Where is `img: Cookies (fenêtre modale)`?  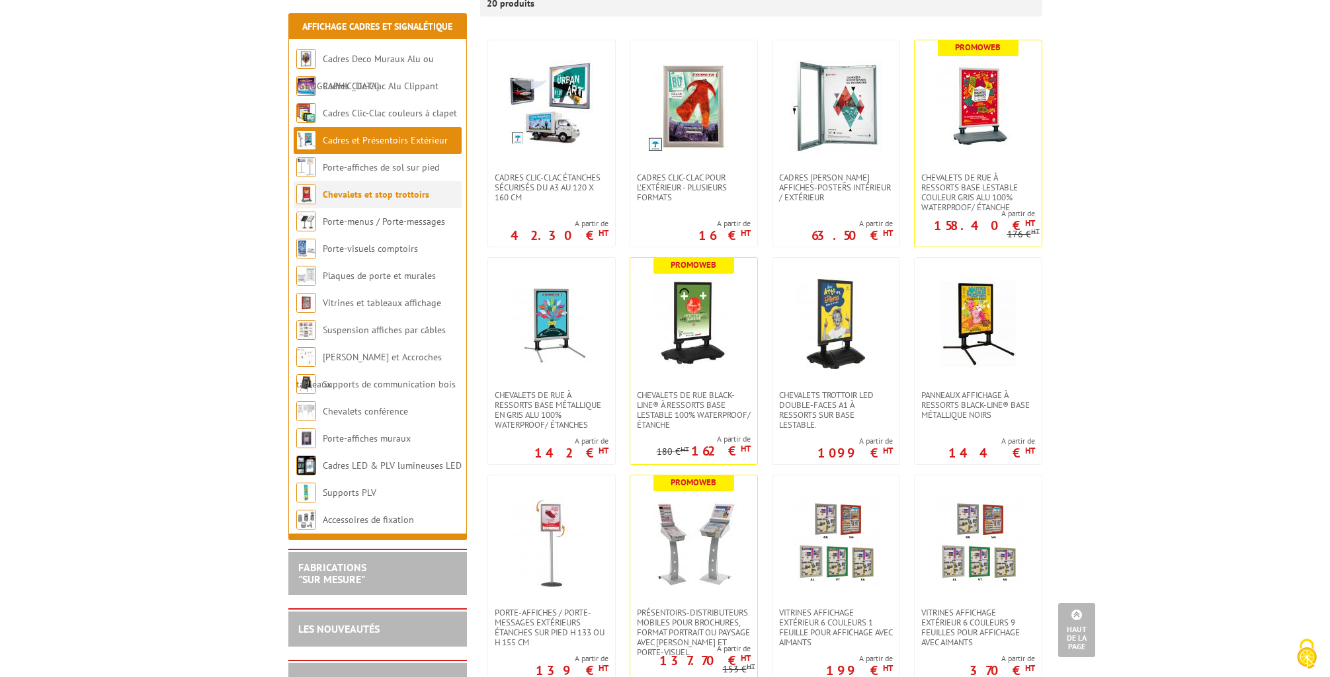
img: Cookies (fenêtre modale) is located at coordinates (1307, 654).